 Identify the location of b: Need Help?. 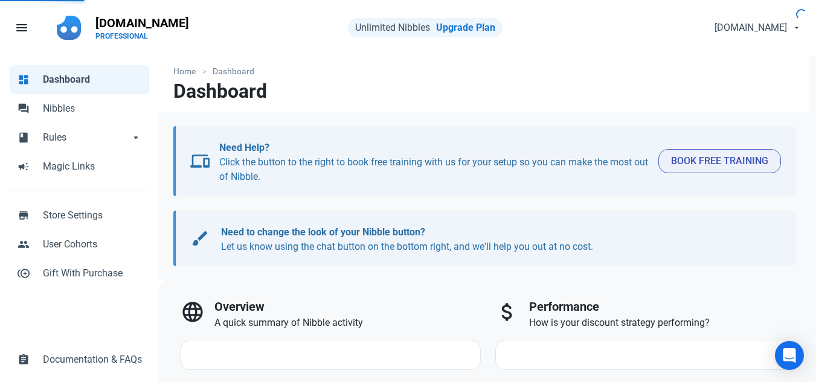
(244, 147).